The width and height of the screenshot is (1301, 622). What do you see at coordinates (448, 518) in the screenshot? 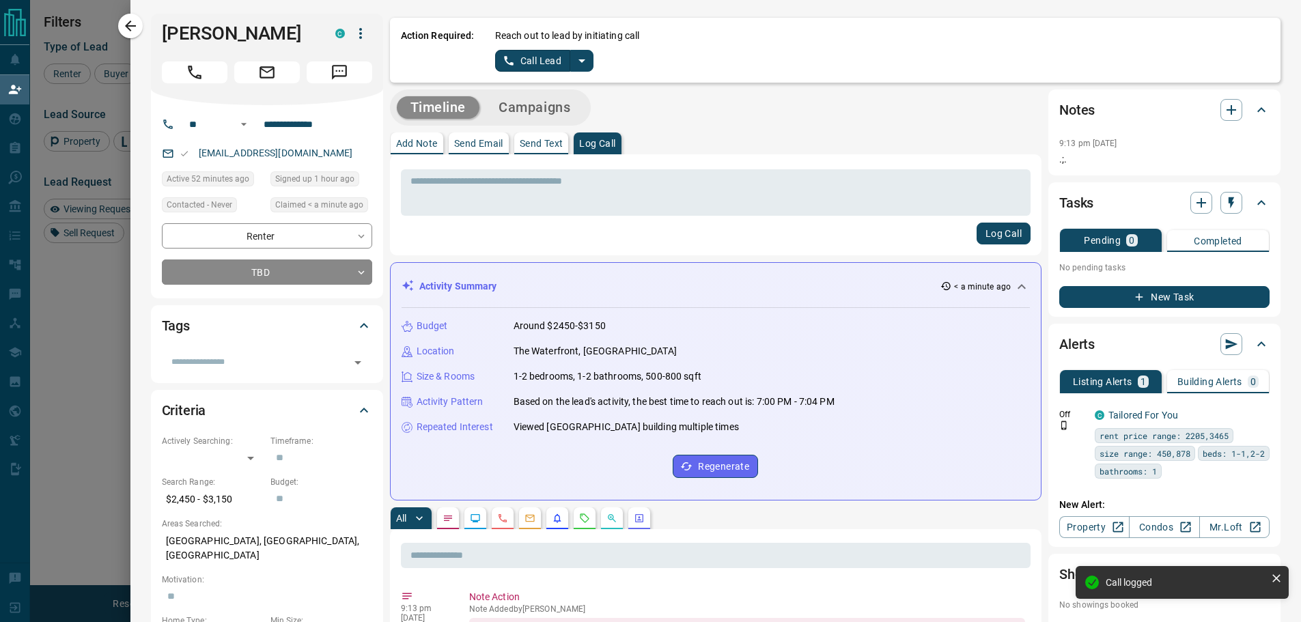
I see `svg: Notes` at bounding box center [448, 518].